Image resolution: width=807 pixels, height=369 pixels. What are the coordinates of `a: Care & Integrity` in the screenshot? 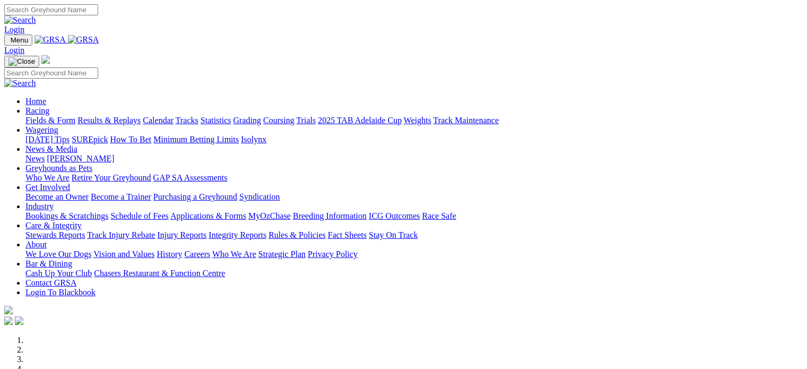 It's located at (54, 225).